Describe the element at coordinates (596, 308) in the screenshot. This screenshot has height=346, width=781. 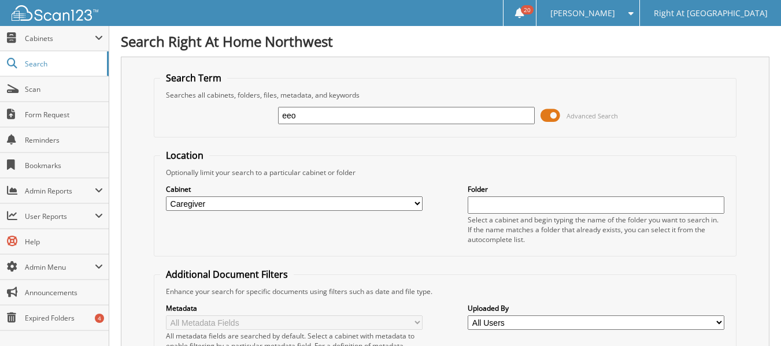
I see `label: Uploaded By` at that location.